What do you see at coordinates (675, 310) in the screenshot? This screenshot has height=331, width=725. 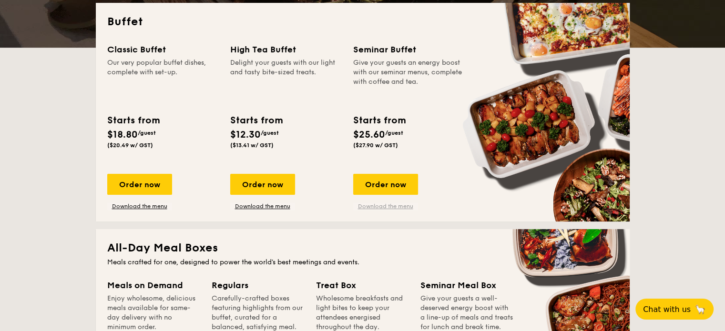 I see `button: Chat with us🦙` at bounding box center [675, 310].